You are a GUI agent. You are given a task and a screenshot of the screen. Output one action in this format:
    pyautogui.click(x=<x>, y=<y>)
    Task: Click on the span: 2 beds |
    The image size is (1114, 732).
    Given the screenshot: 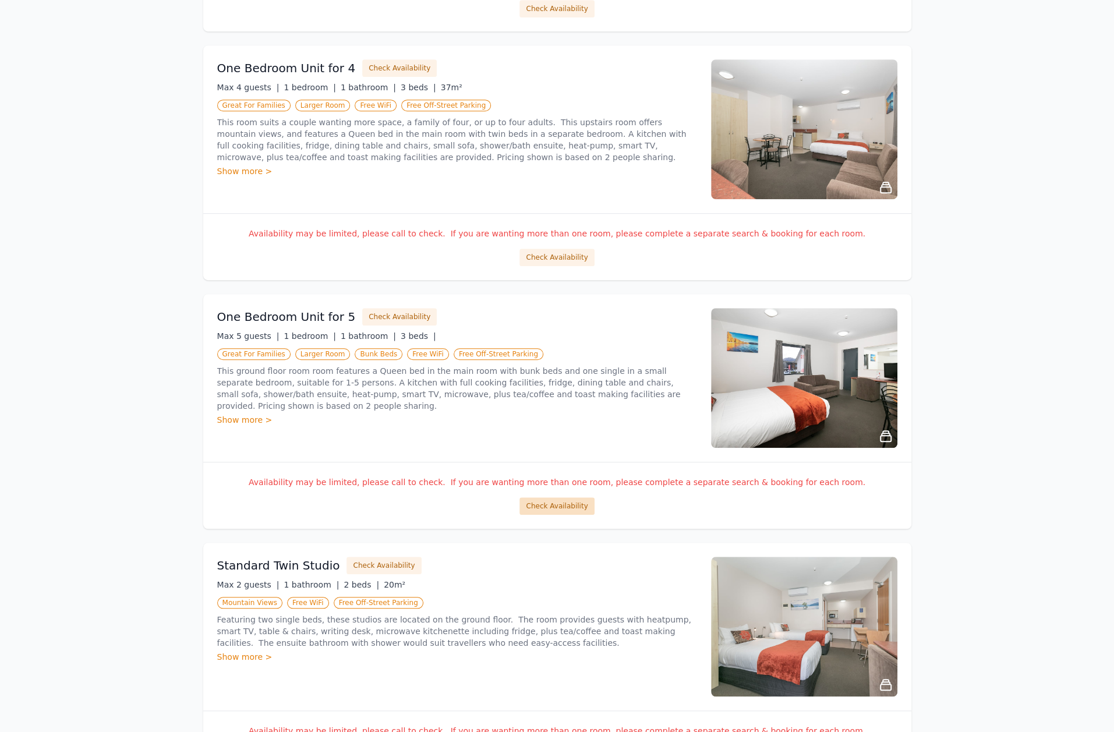 What is the action you would take?
    pyautogui.click(x=361, y=585)
    